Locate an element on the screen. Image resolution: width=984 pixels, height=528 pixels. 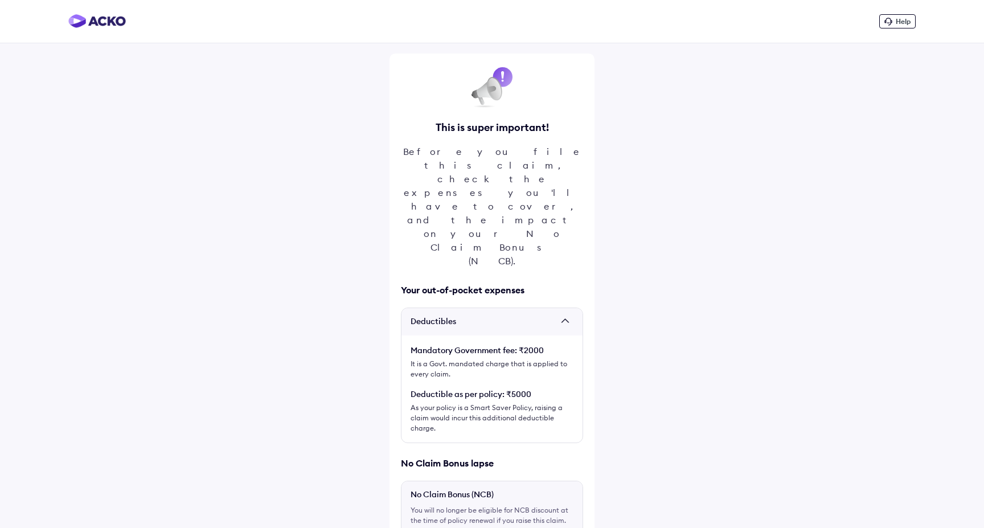
div: Mandatory Government fee: ₹2000 is located at coordinates (492, 350).